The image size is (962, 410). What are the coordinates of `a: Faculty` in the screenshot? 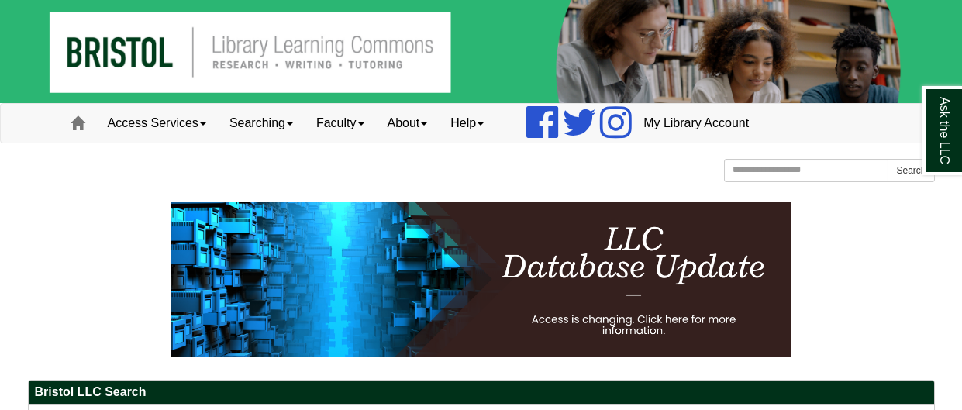 It's located at (340, 123).